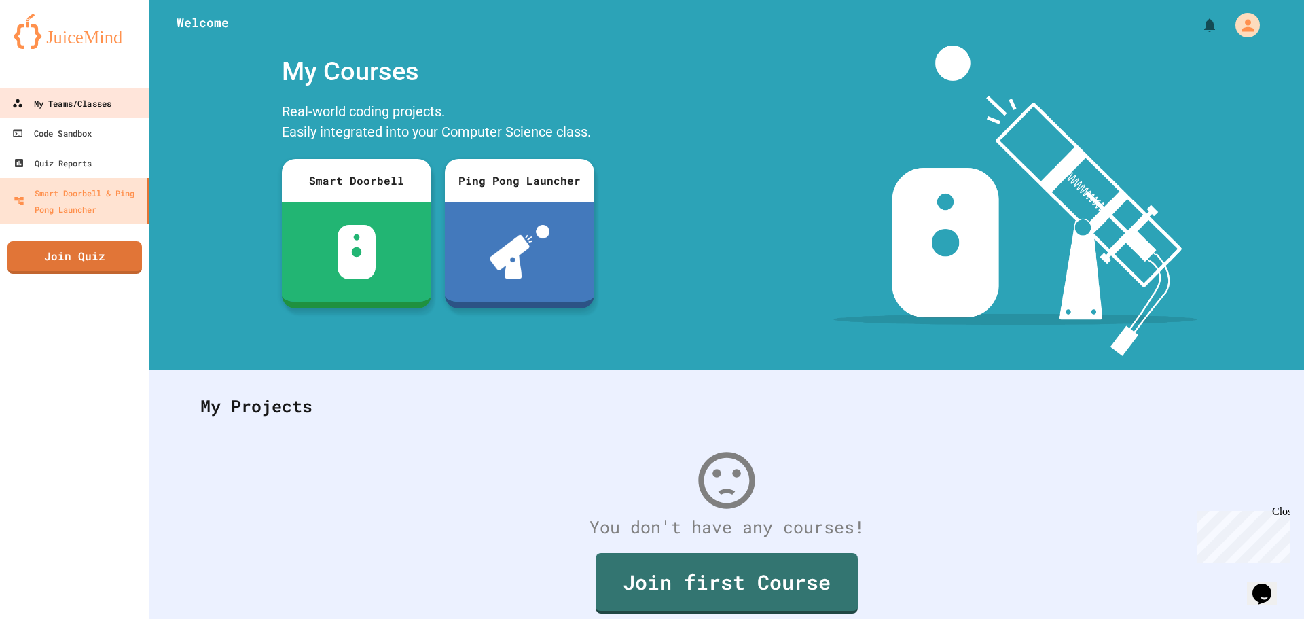 This screenshot has height=619, width=1304. I want to click on div: You don't have any courses!, so click(727, 527).